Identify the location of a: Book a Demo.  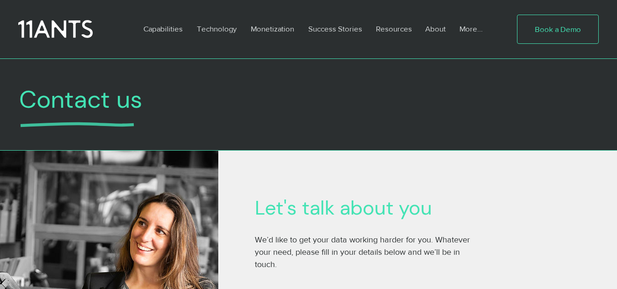
(557, 29).